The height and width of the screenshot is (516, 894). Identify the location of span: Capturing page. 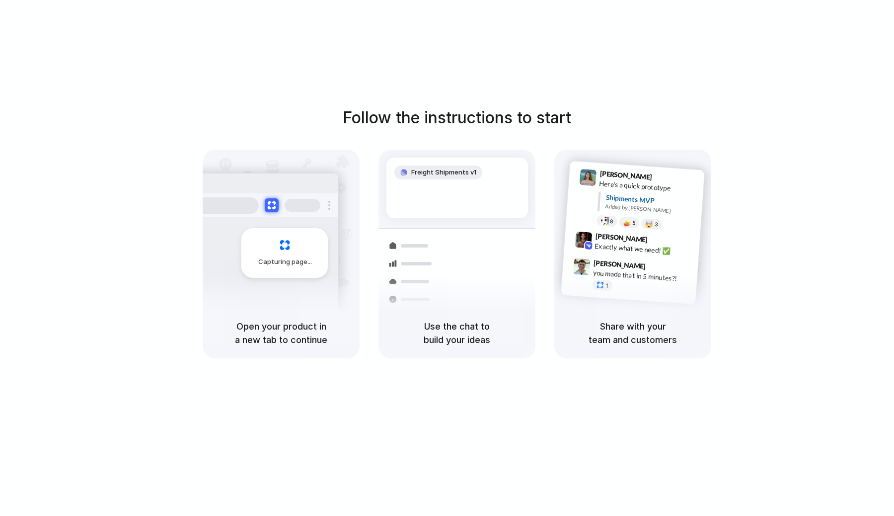
(286, 262).